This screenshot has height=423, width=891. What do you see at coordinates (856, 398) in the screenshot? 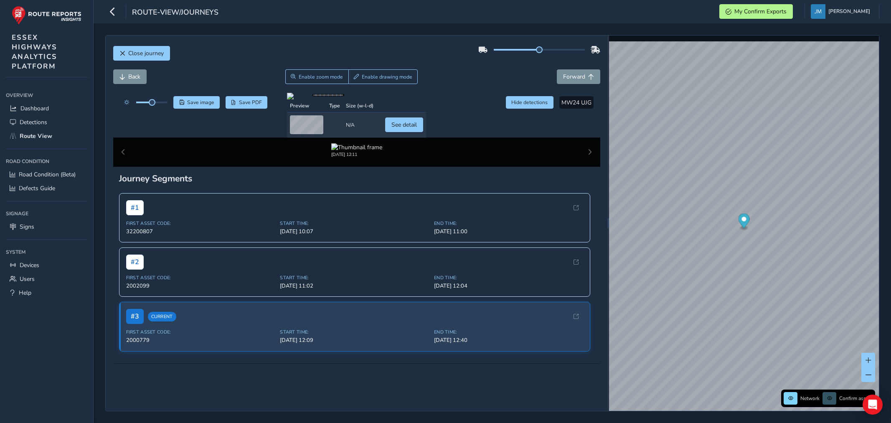
I see `span: Confirm assets` at bounding box center [856, 398].